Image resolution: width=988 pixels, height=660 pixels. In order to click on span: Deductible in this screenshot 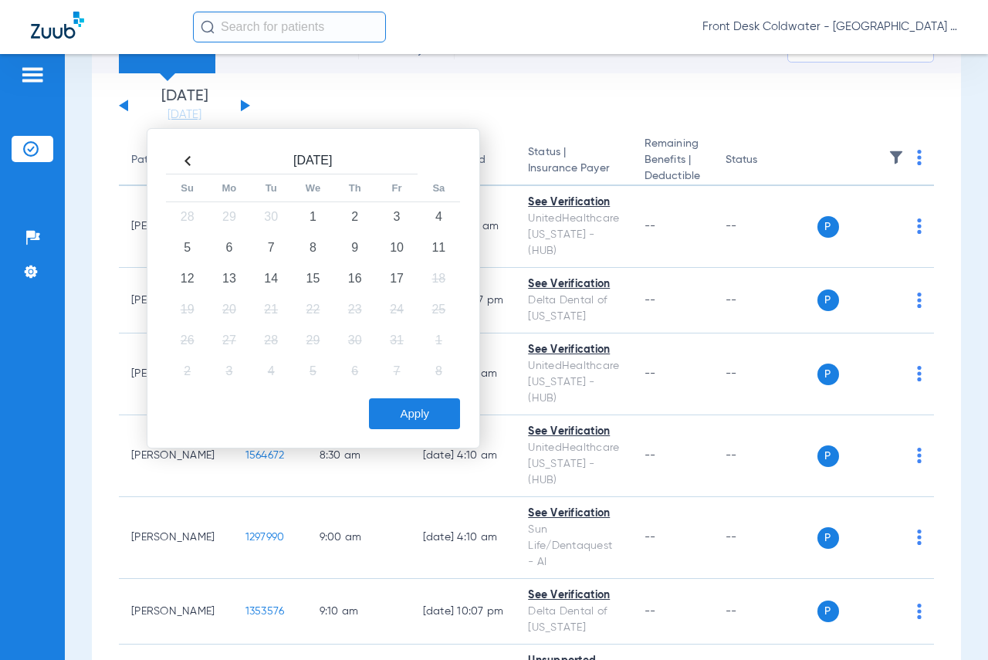, I will do `click(672, 176)`.